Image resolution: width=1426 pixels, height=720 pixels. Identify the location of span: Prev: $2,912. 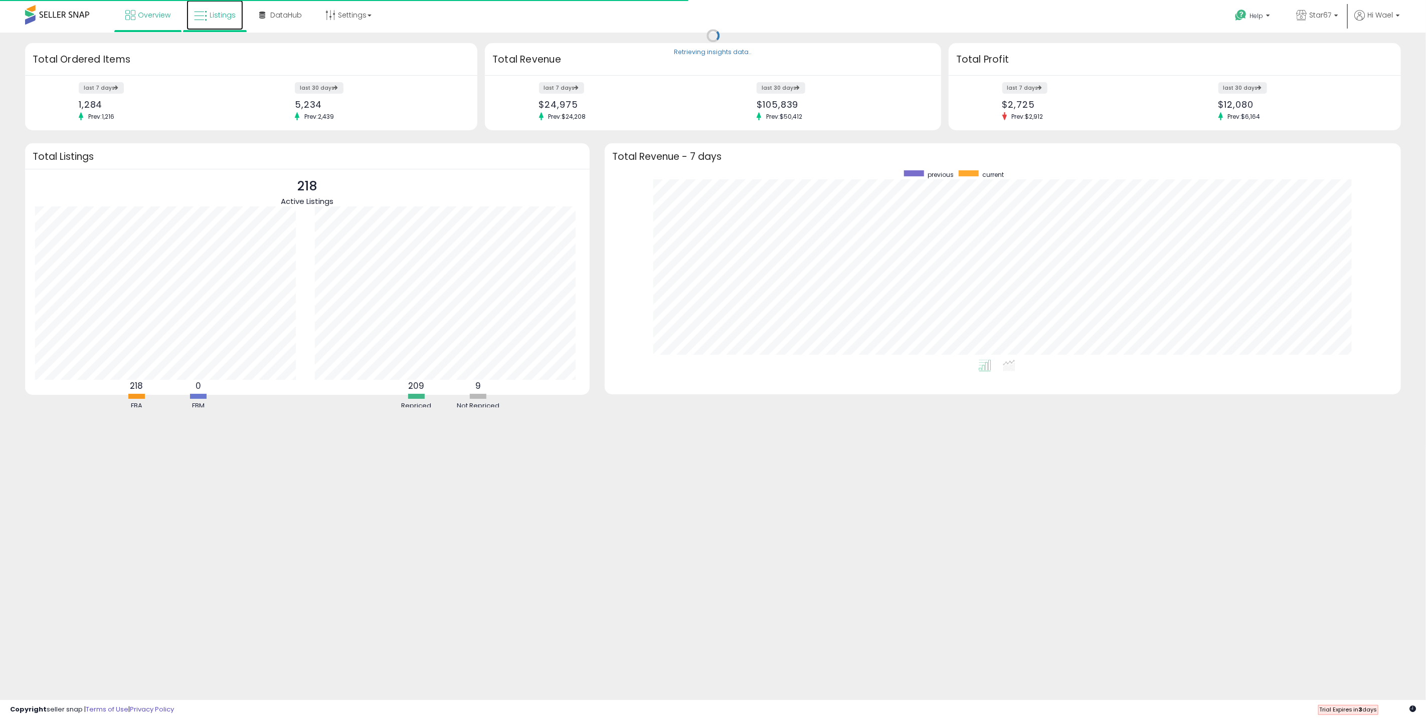
(1027, 116).